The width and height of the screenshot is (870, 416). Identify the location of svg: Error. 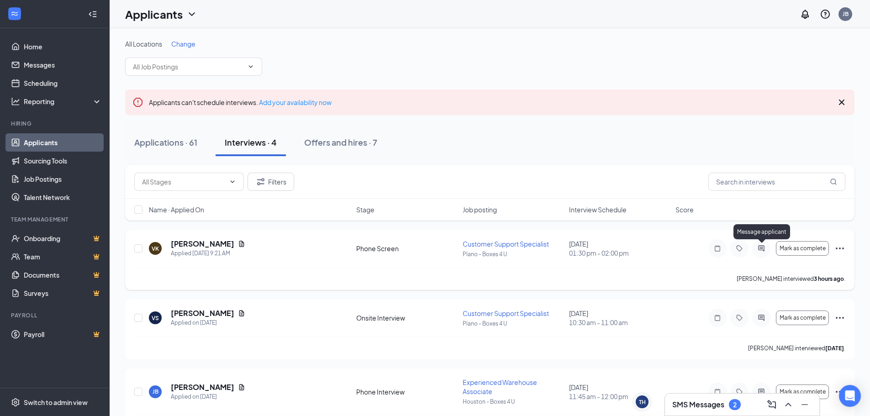
(138, 102).